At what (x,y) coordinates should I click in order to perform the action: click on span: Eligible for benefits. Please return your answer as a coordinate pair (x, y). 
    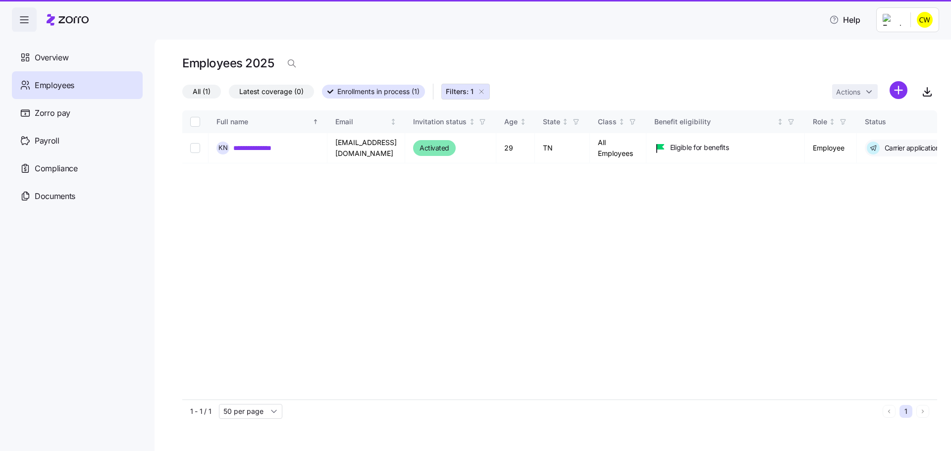
    Looking at the image, I should click on (699, 148).